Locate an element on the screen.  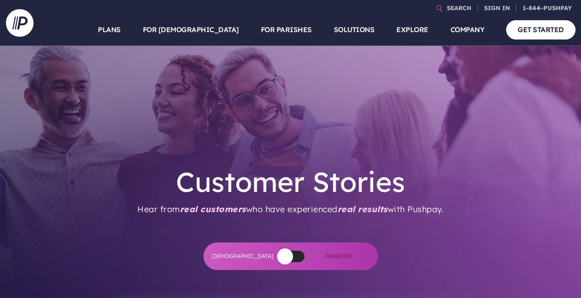
h1: Customer Stories is located at coordinates (290, 182).